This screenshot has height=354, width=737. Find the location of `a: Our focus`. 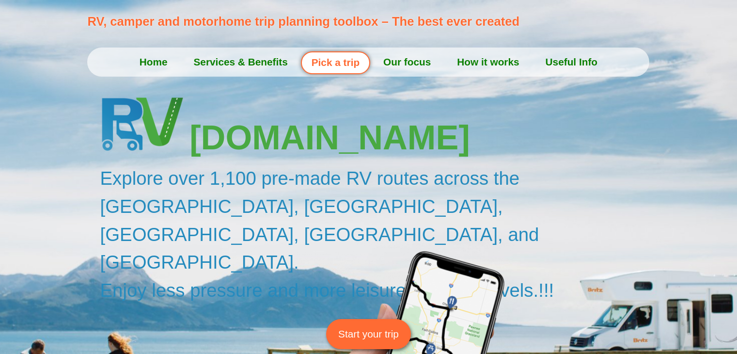

a: Our focus is located at coordinates (407, 62).